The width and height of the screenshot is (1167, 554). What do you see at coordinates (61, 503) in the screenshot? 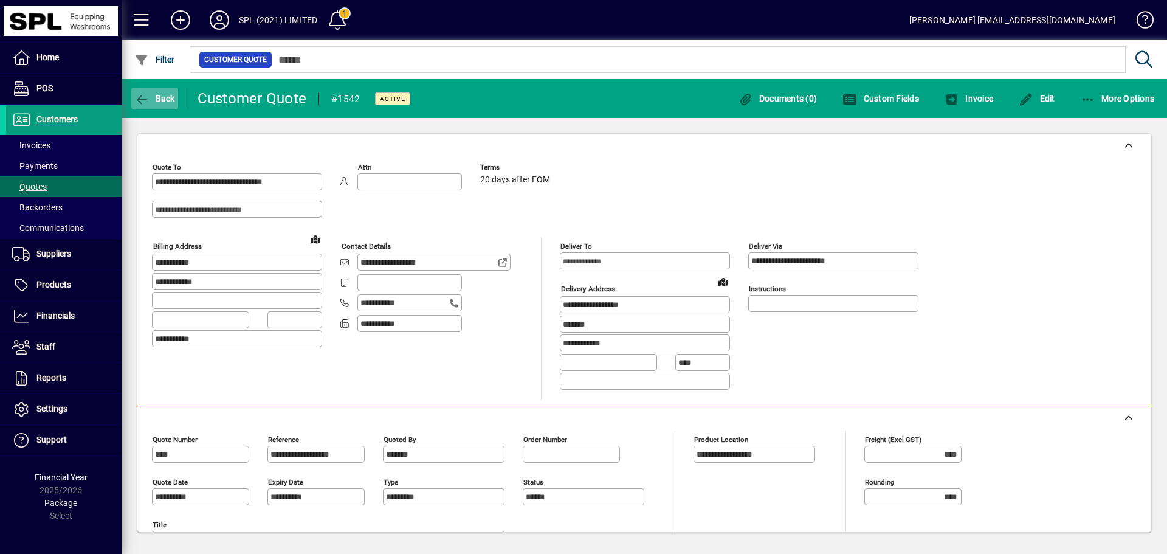
I see `span: Package` at bounding box center [61, 503].